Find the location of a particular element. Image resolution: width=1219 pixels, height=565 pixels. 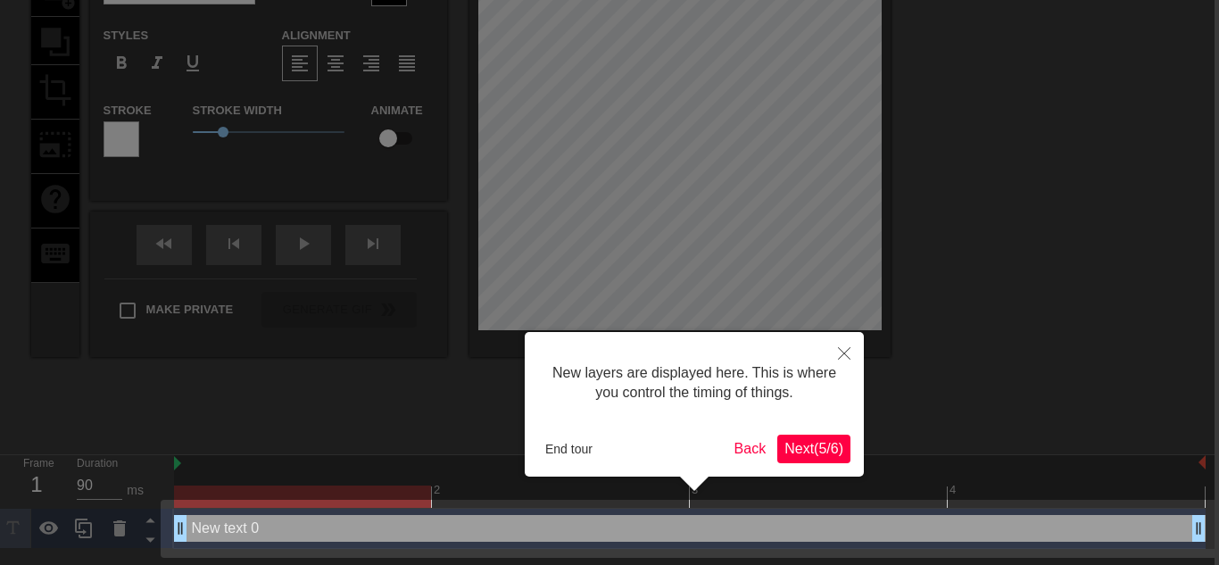

button: Close is located at coordinates (844, 353).